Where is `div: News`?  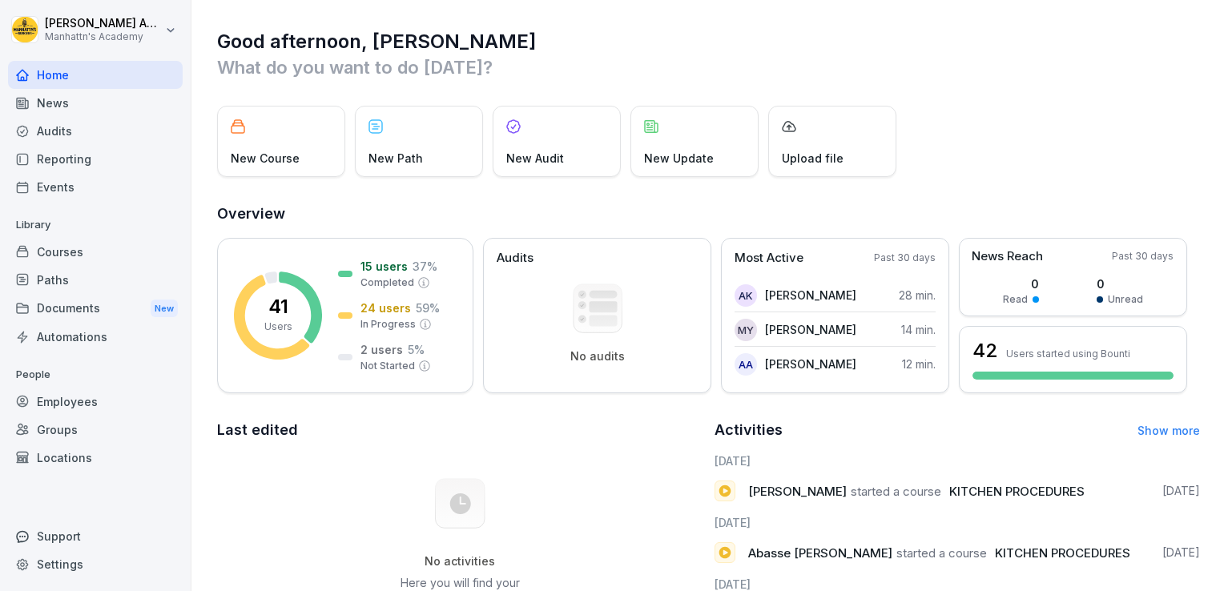
div: News is located at coordinates (95, 103).